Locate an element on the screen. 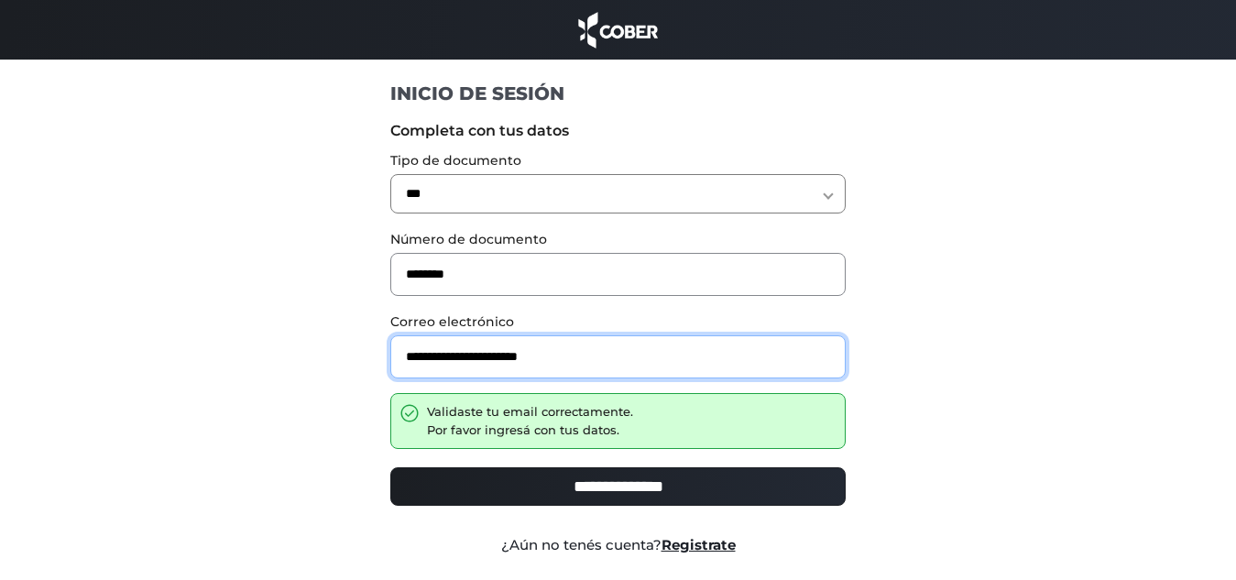  label: Completa con tus datos is located at coordinates (617, 131).